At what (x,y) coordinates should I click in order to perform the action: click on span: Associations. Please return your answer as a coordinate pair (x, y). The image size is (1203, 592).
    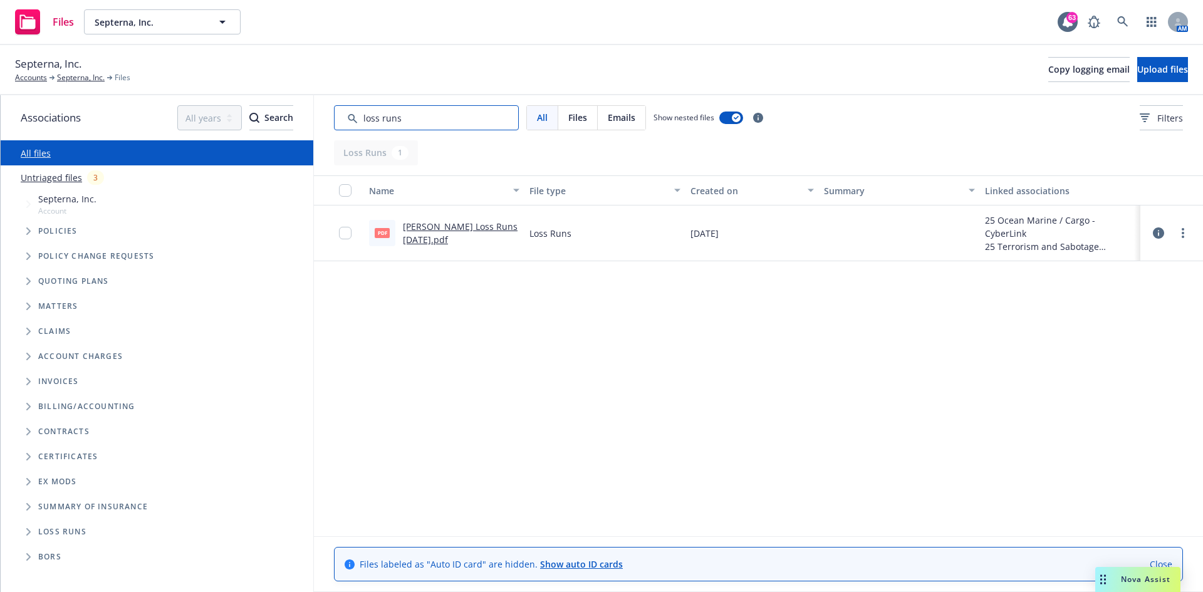
    Looking at the image, I should click on (51, 118).